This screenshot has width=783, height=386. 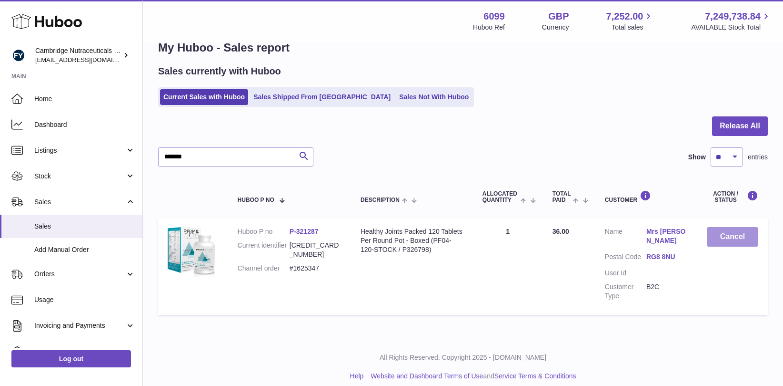 I want to click on span: Stock, so click(x=80, y=176).